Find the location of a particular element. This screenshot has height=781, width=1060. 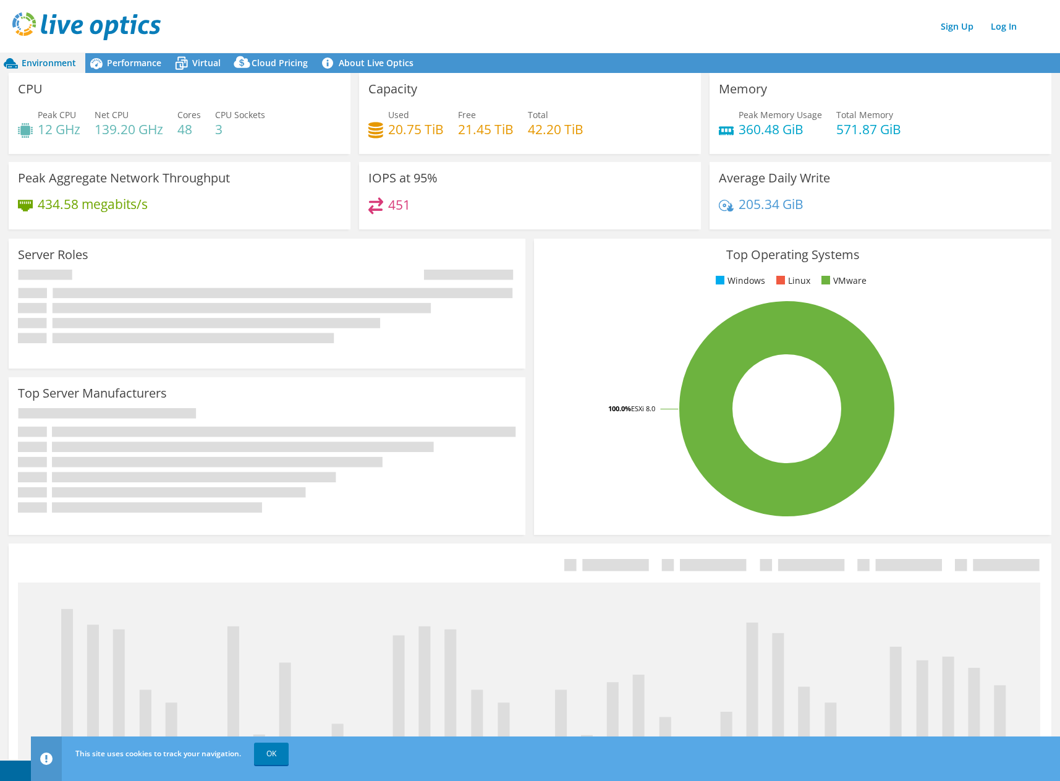

h4: 3 is located at coordinates (240, 129).